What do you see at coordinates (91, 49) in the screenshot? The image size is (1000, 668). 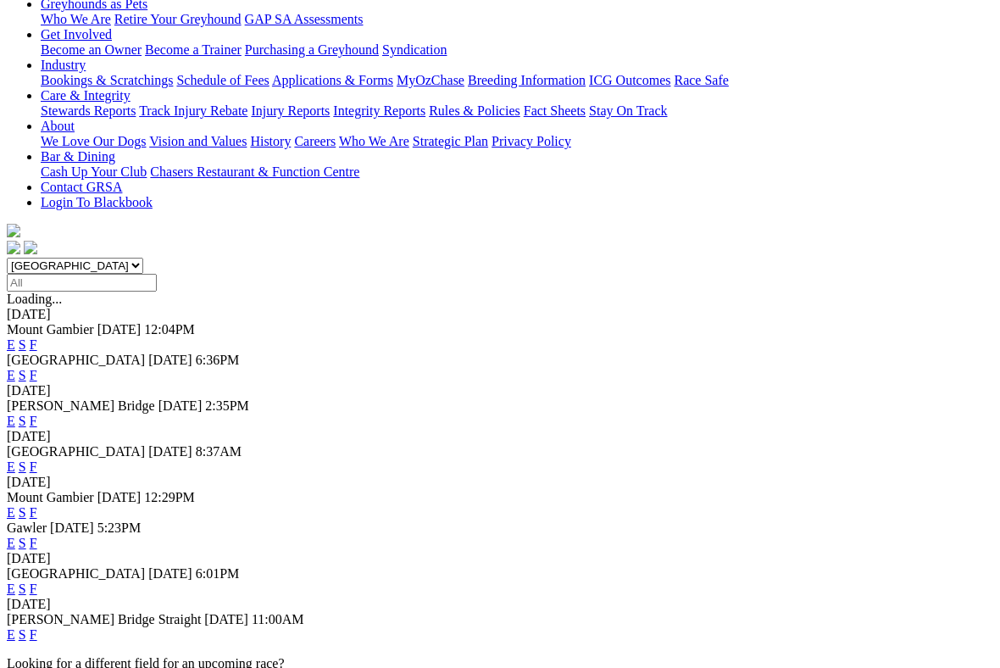 I see `a: Become an Owner` at bounding box center [91, 49].